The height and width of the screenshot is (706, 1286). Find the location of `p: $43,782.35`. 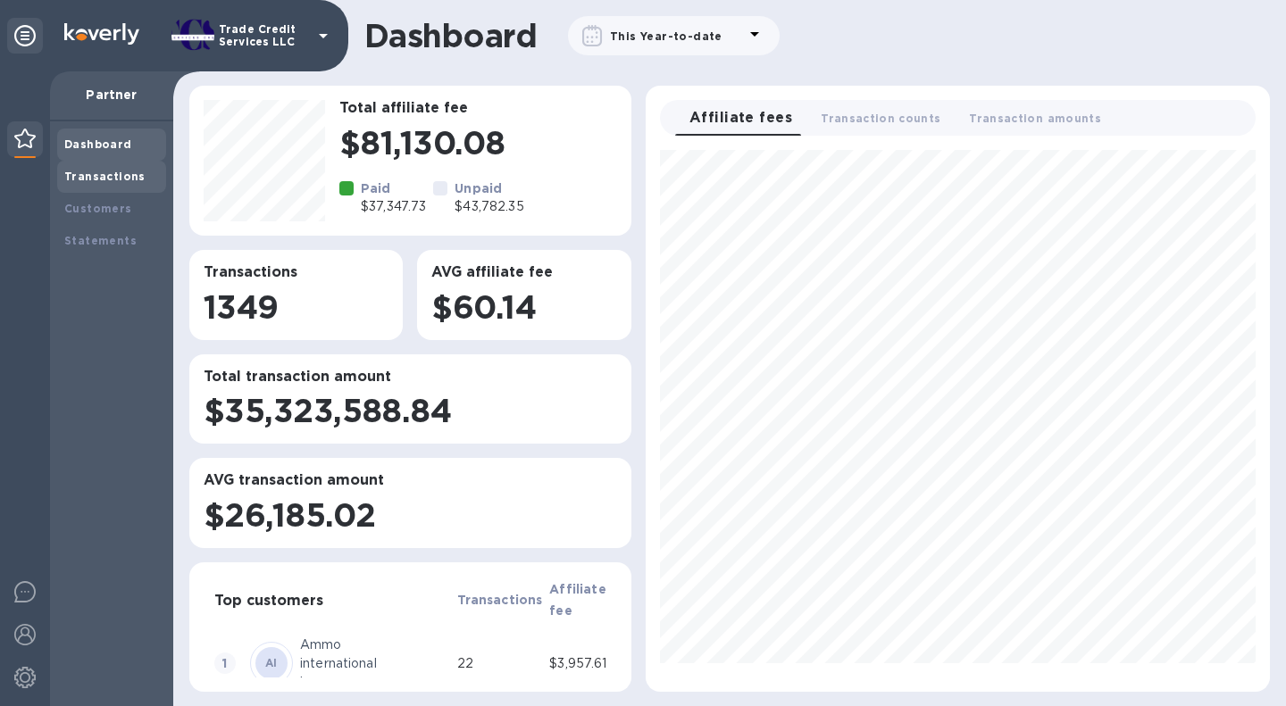

p: $43,782.35 is located at coordinates (488, 206).